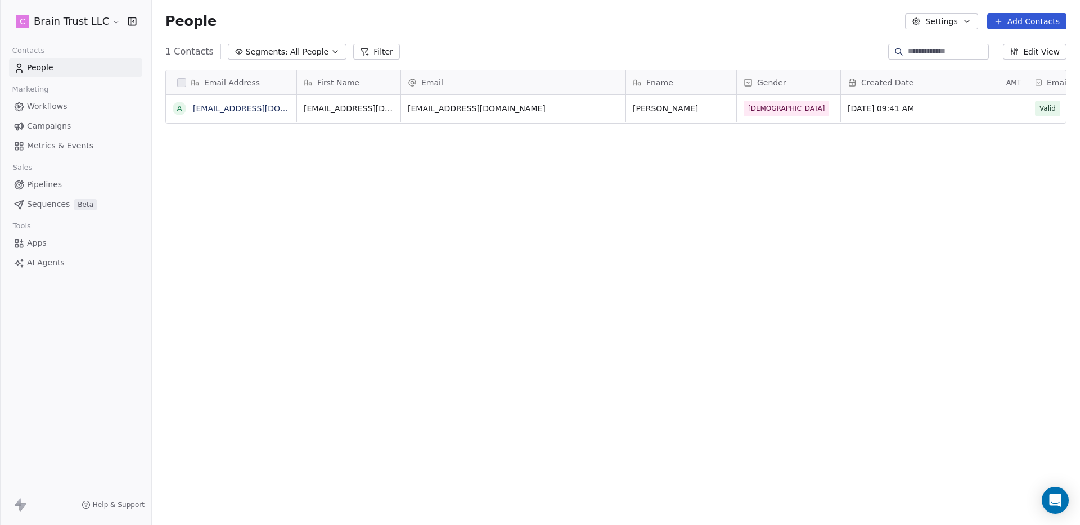 This screenshot has width=1080, height=525. What do you see at coordinates (232, 83) in the screenshot?
I see `span: Email Address` at bounding box center [232, 83].